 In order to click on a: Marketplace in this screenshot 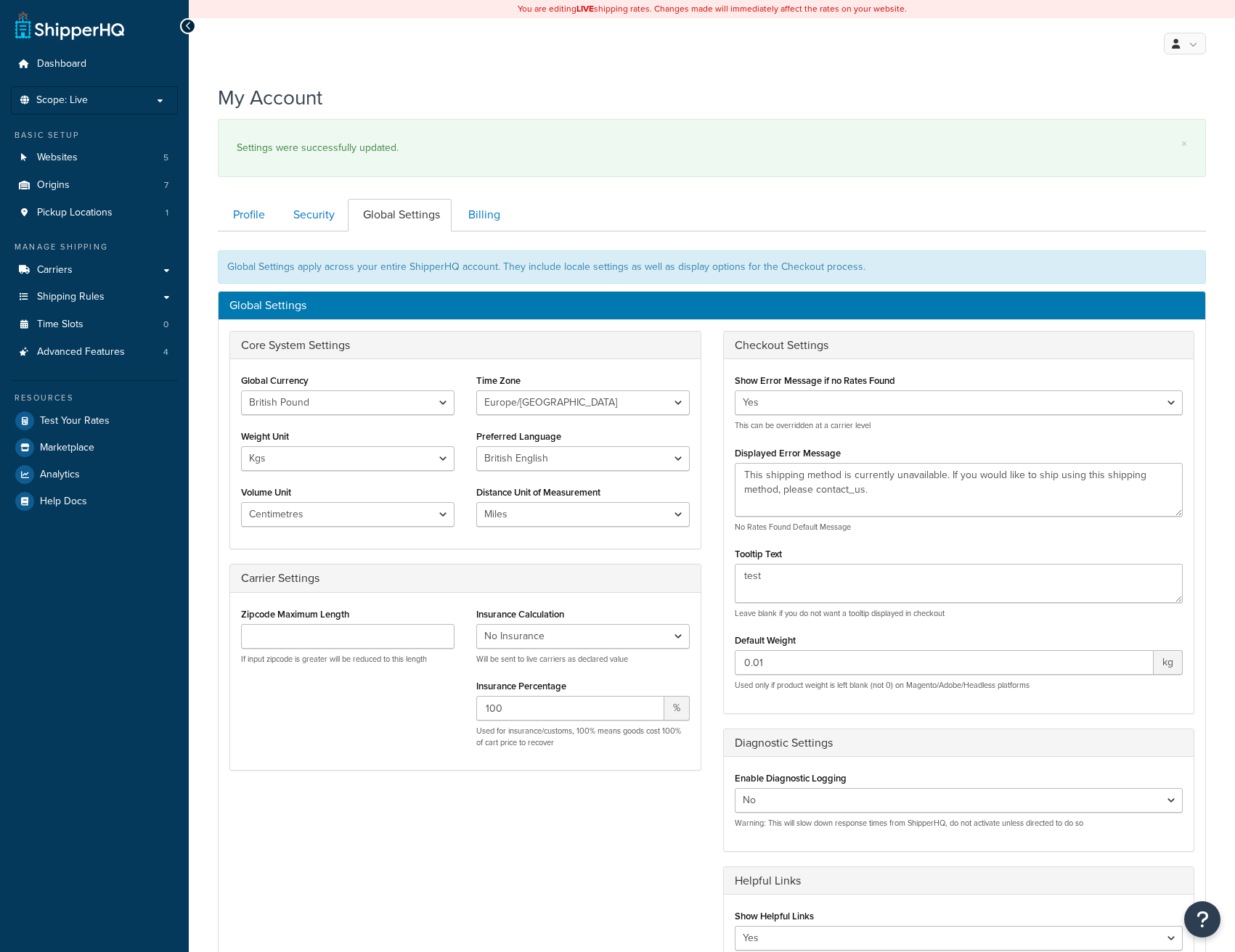, I will do `click(94, 448)`.